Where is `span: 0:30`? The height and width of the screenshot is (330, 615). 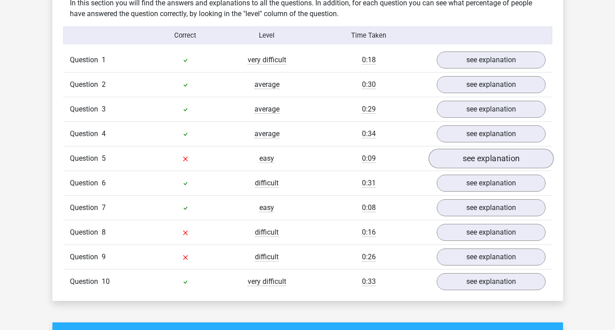 span: 0:30 is located at coordinates (368, 85).